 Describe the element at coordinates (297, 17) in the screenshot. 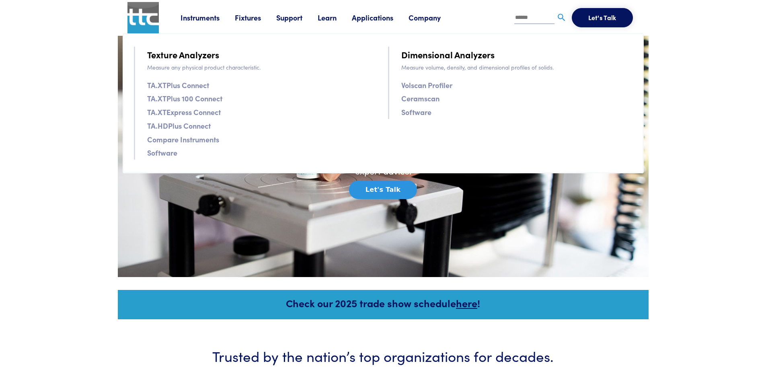

I see `a: Support` at that location.